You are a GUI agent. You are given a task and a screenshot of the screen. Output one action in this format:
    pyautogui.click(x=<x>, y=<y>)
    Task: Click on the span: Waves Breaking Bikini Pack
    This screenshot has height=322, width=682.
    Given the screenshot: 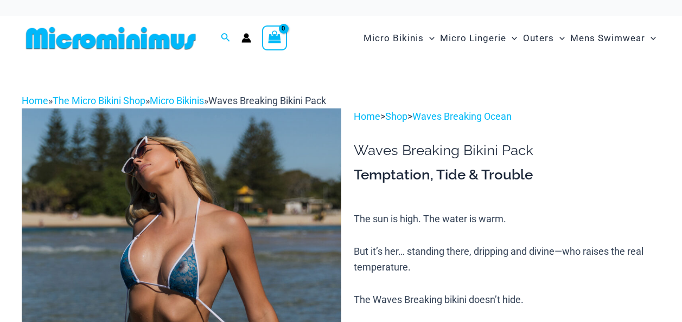 What is the action you would take?
    pyautogui.click(x=267, y=100)
    